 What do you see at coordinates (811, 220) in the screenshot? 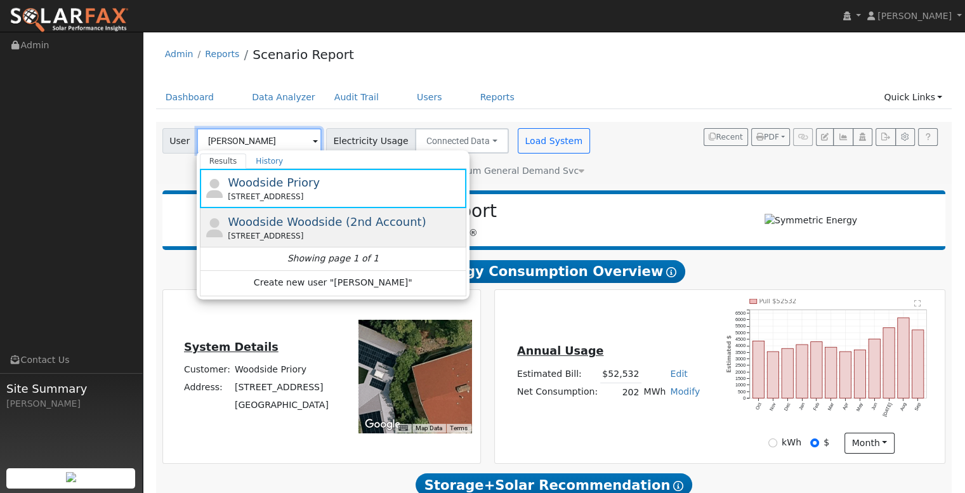
I see `img: Symmetric Energy` at bounding box center [811, 220].